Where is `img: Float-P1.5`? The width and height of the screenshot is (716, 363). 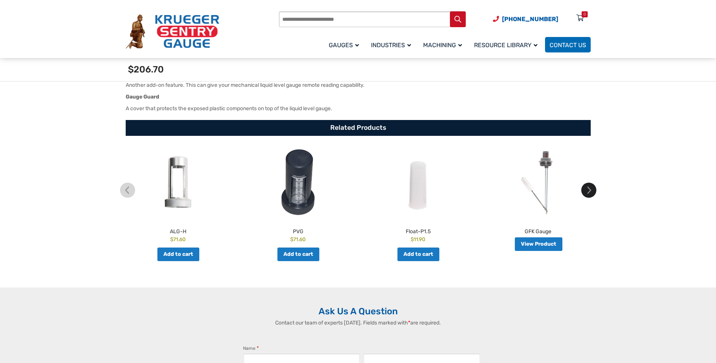
img: Float-P1.5 is located at coordinates (418, 183).